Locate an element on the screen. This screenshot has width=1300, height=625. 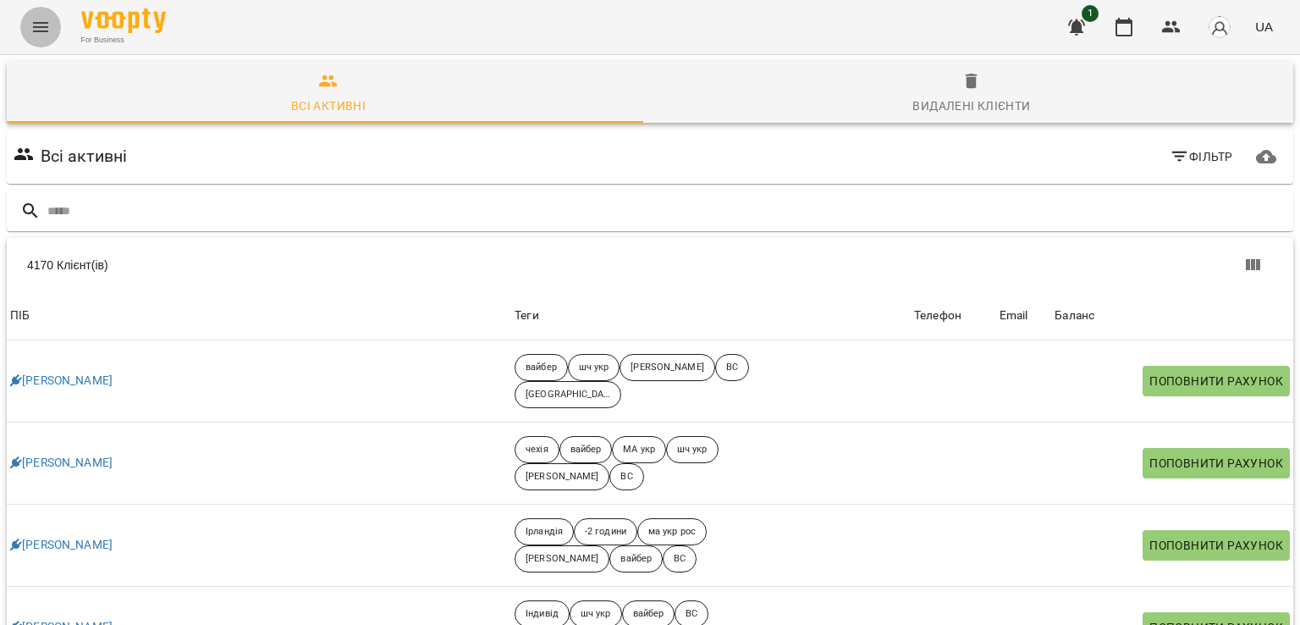
button: Menu is located at coordinates (41, 27).